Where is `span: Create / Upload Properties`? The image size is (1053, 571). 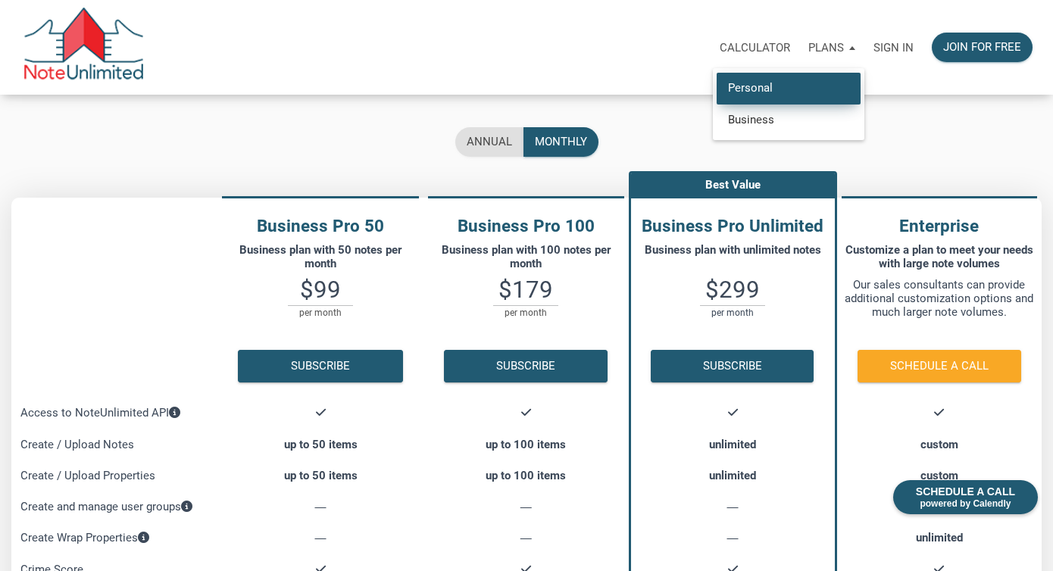 span: Create / Upload Properties is located at coordinates (88, 476).